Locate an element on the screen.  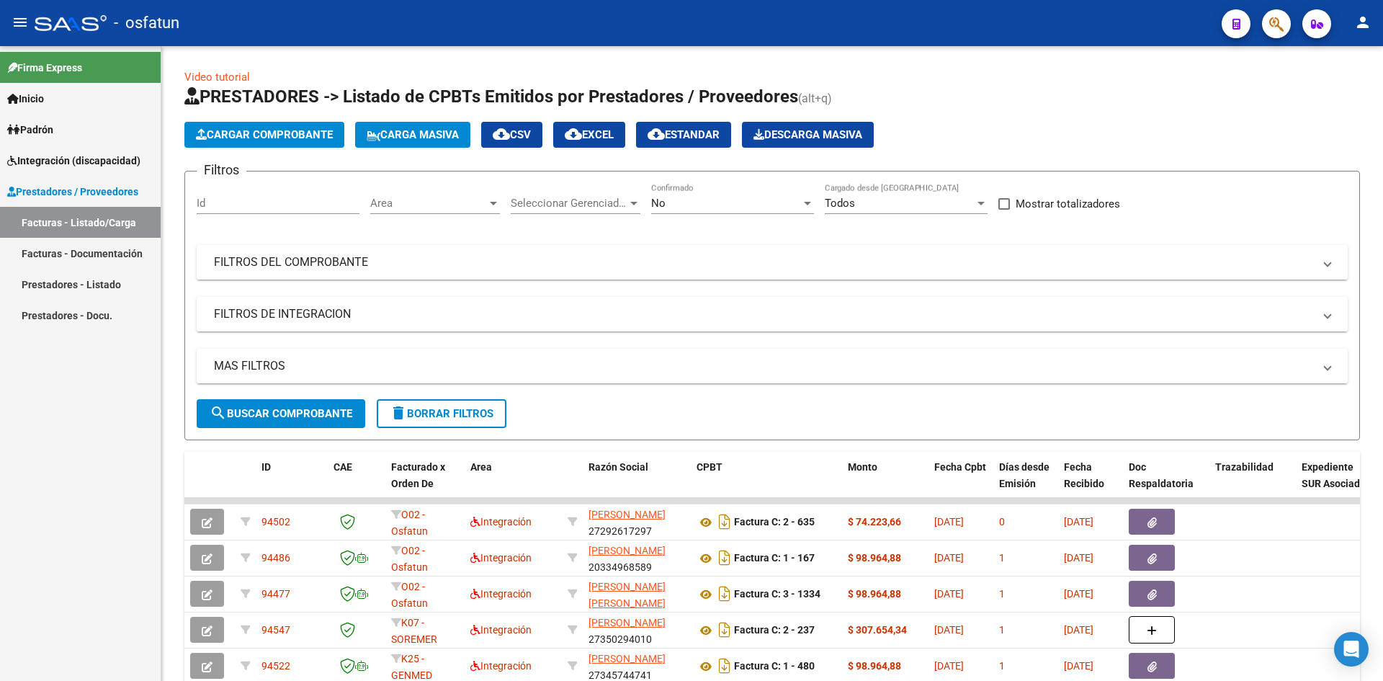
datatable-header-cell: Facturado x Orden De is located at coordinates (425, 483).